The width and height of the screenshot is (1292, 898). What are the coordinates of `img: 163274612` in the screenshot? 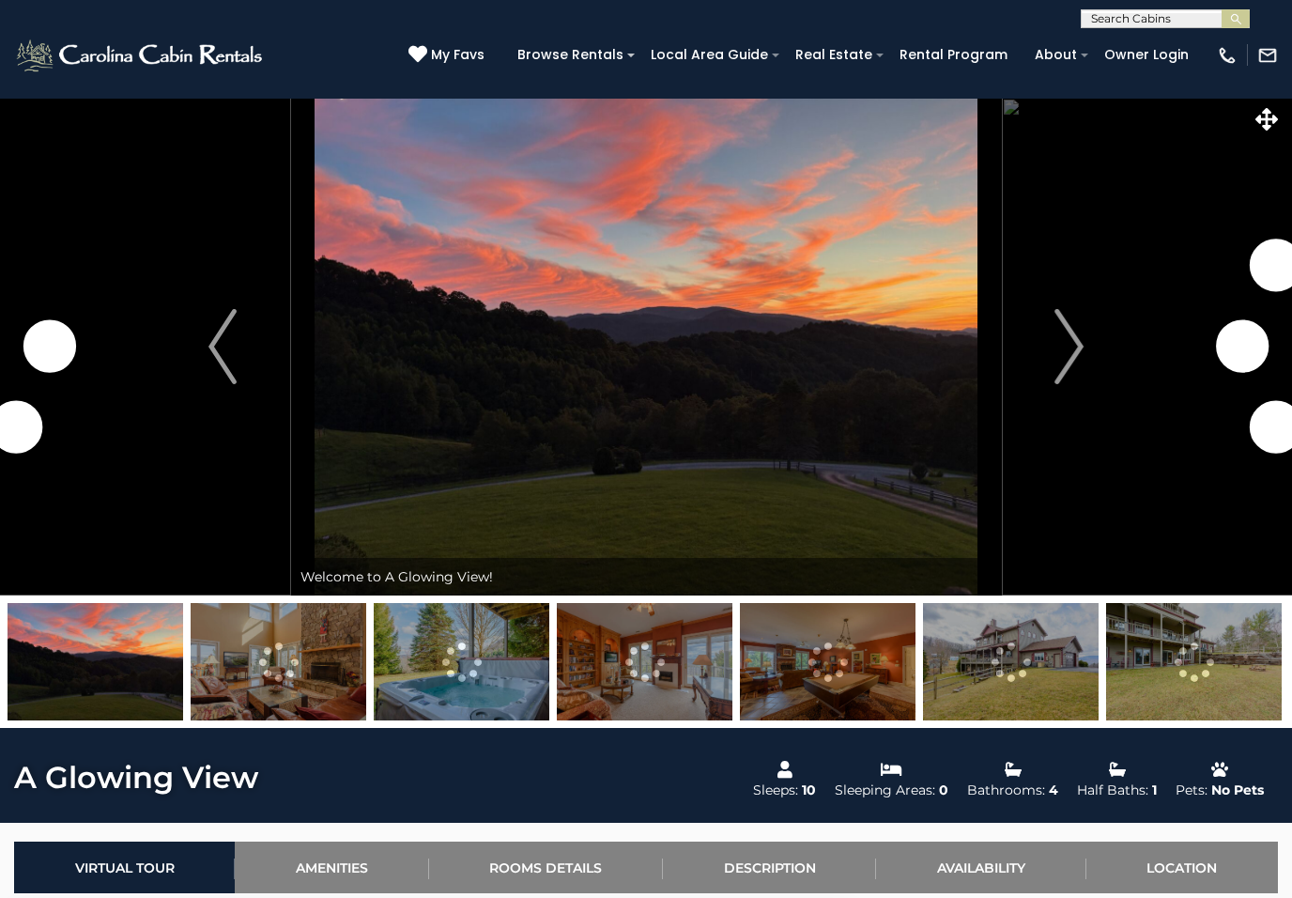 It's located at (1194, 661).